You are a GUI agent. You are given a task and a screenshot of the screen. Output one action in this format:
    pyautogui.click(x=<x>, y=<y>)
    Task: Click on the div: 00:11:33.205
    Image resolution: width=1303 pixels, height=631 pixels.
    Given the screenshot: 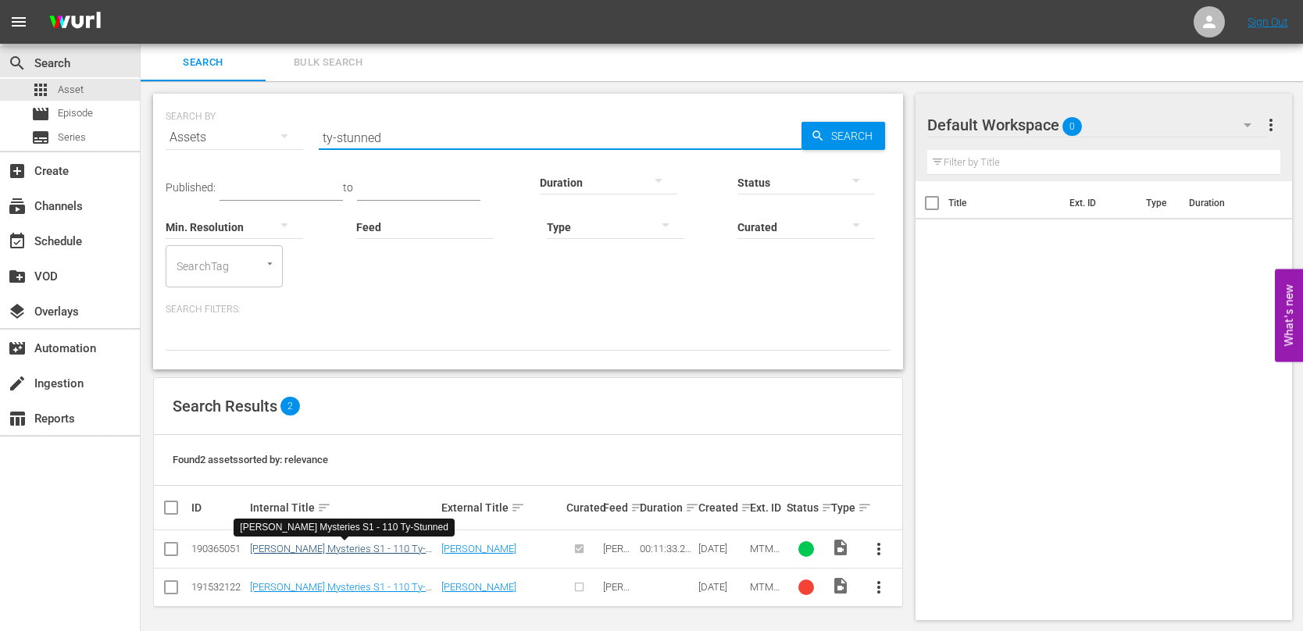 What is the action you would take?
    pyautogui.click(x=666, y=548)
    